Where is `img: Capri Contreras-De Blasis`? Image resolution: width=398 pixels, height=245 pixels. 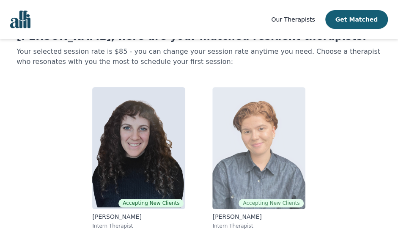 img: Capri Contreras-De Blasis is located at coordinates (259, 148).